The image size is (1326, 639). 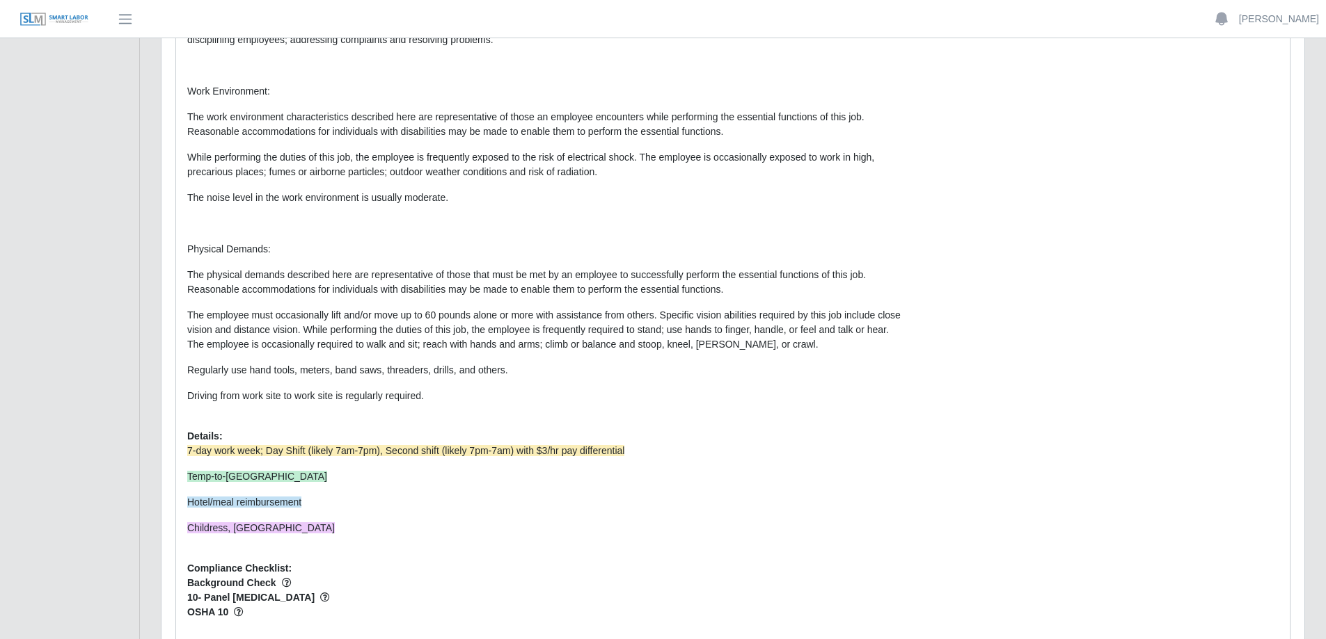 I want to click on p: Work Environment:, so click(x=547, y=91).